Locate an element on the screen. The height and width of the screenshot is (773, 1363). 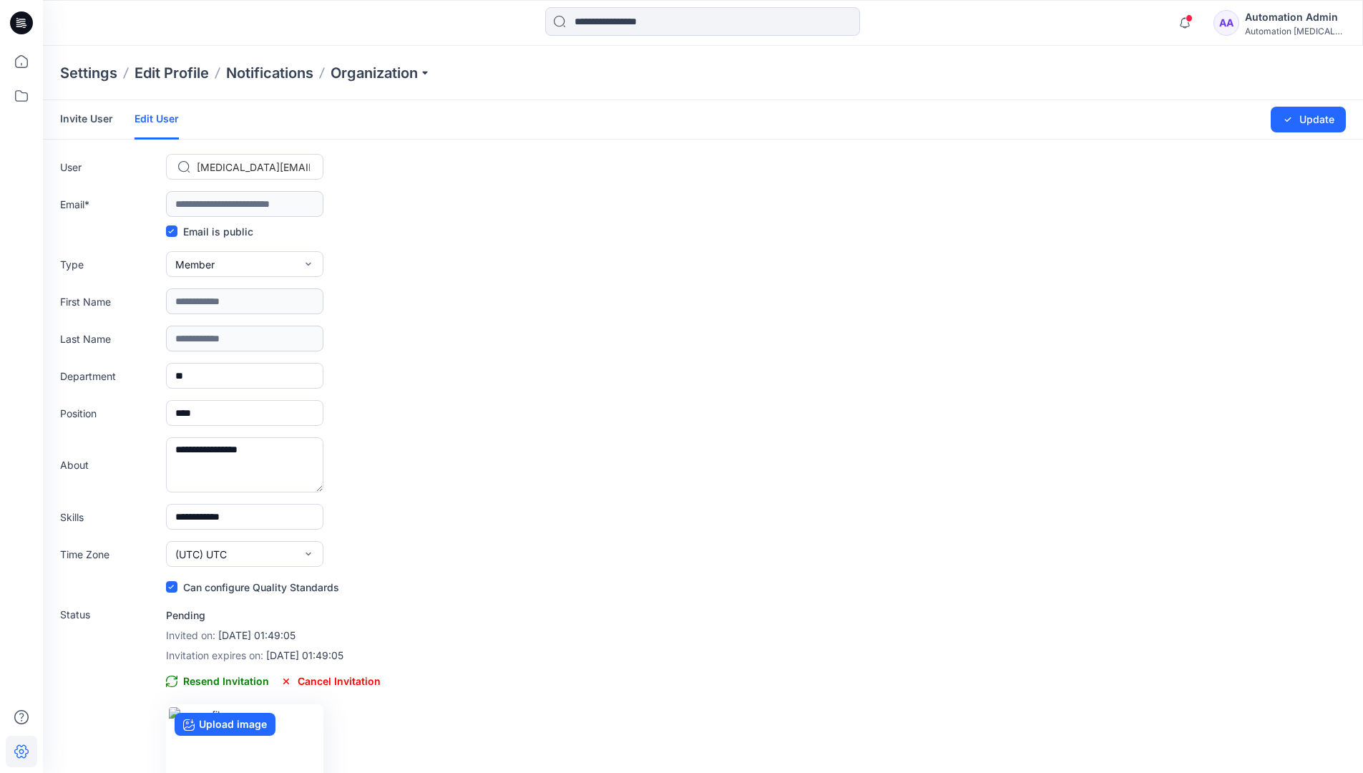
p: Notifications is located at coordinates (270, 73).